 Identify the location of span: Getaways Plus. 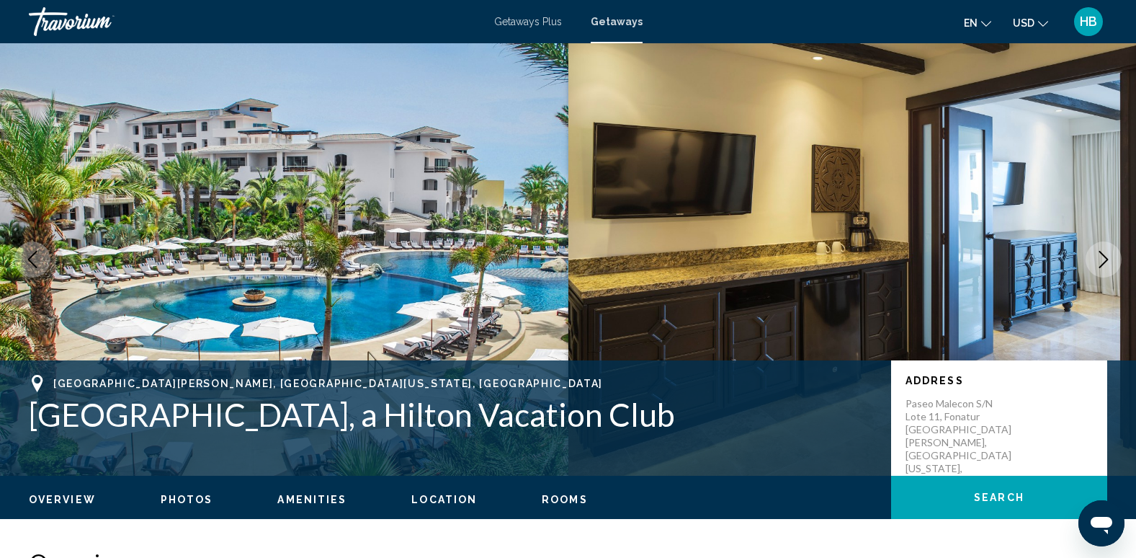
(528, 22).